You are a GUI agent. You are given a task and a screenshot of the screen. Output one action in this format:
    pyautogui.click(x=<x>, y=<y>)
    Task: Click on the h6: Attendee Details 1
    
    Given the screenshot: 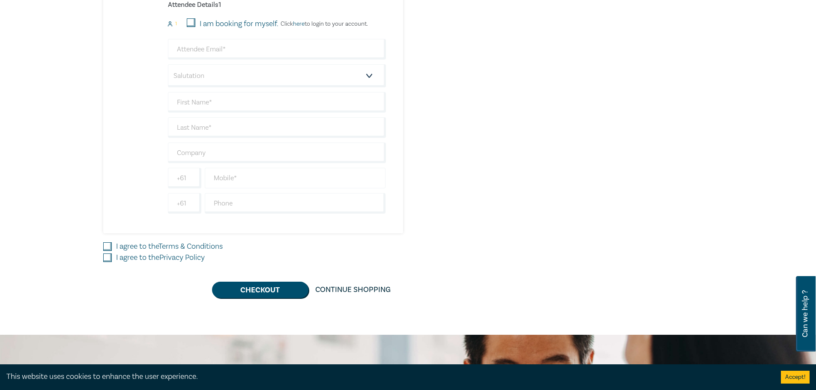 What is the action you would take?
    pyautogui.click(x=277, y=5)
    